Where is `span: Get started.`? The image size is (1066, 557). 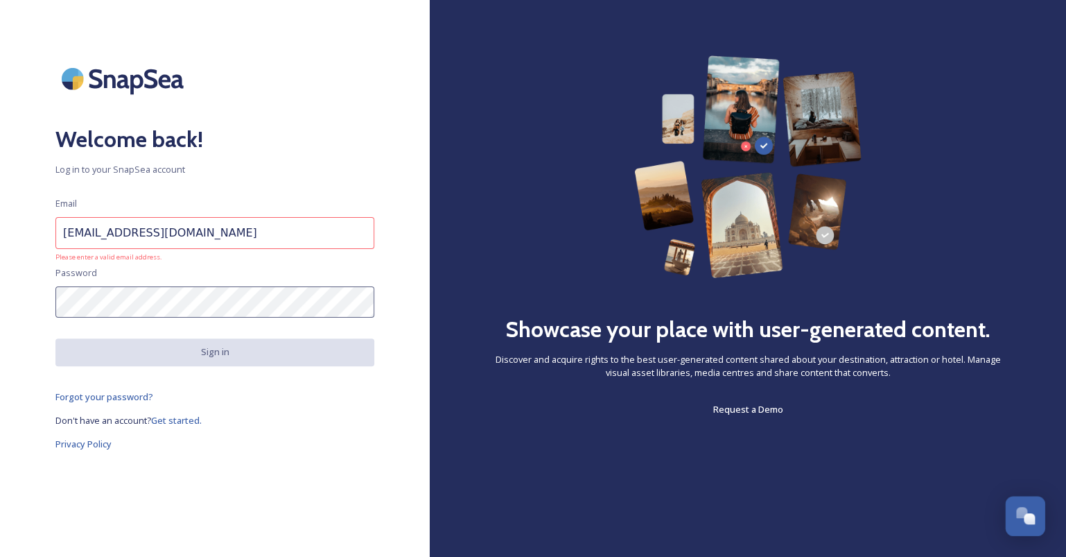
span: Get started. is located at coordinates (176, 420).